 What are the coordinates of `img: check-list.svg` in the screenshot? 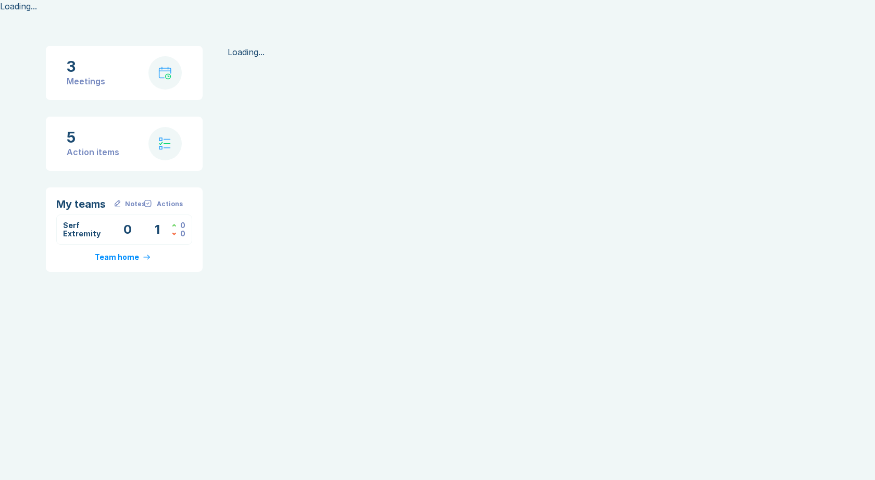 It's located at (165, 144).